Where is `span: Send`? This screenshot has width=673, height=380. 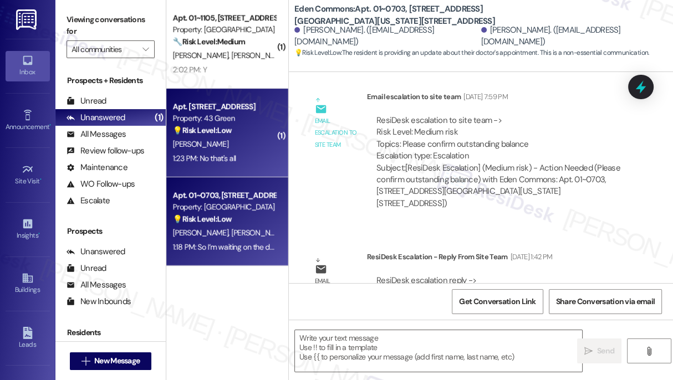
span: Send is located at coordinates (606, 351).